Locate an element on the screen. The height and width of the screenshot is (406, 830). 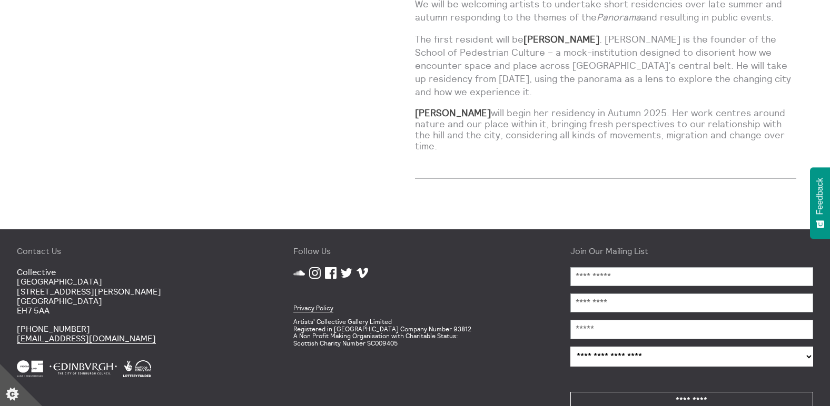
h4: Join Our Mailing List is located at coordinates (691, 251).